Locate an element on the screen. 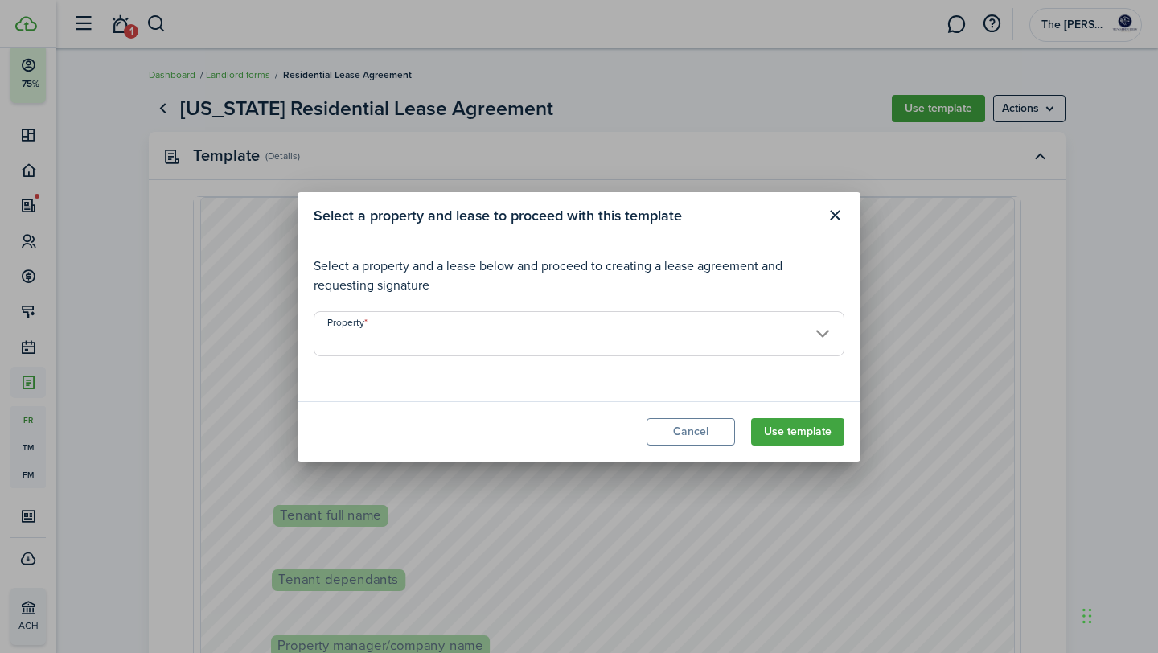 The image size is (1158, 653). div: Drag is located at coordinates (1087, 616).